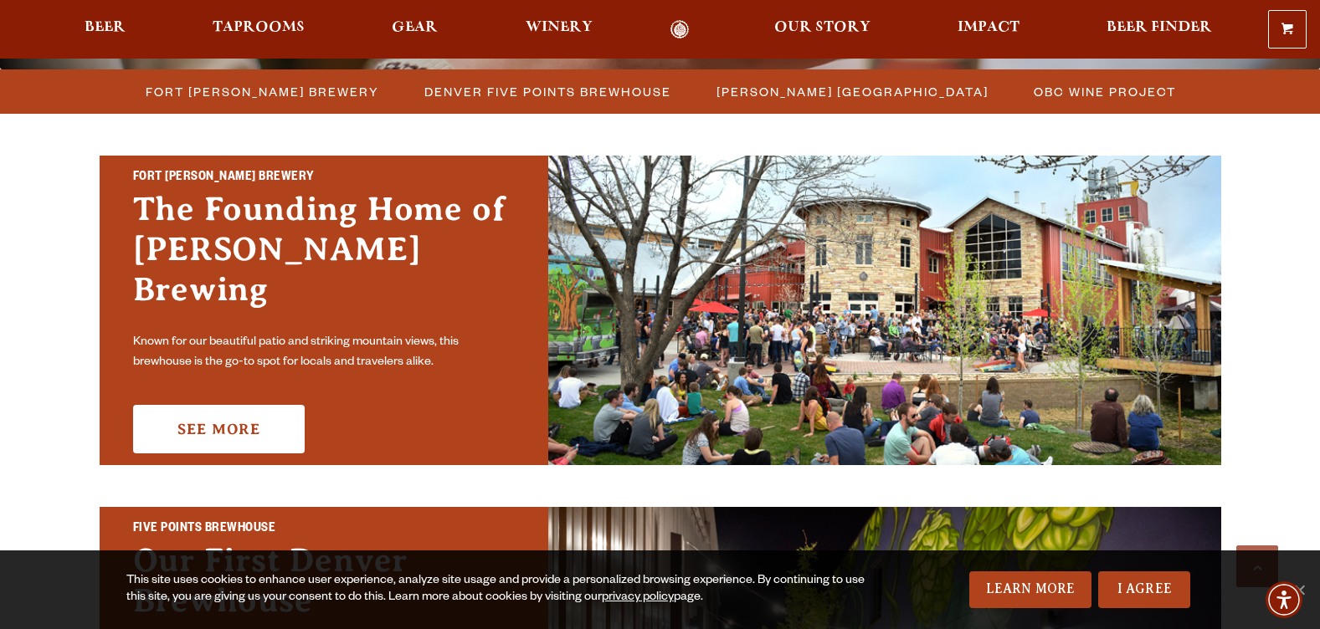 Image resolution: width=1320 pixels, height=629 pixels. I want to click on div: This site uses cookies to enhance user experience, analyze site usage and provide a personalized ..., so click(497, 590).